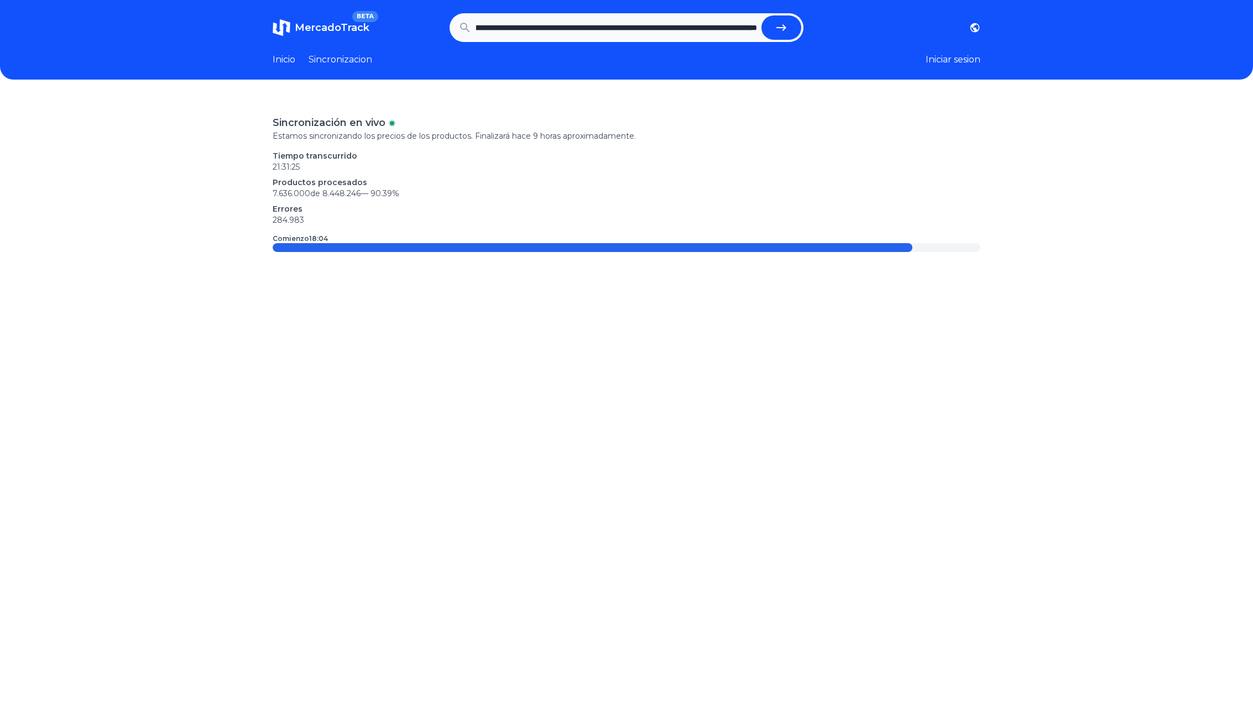  What do you see at coordinates (385, 193) in the screenshot?
I see `span: 90.39 %` at bounding box center [385, 193].